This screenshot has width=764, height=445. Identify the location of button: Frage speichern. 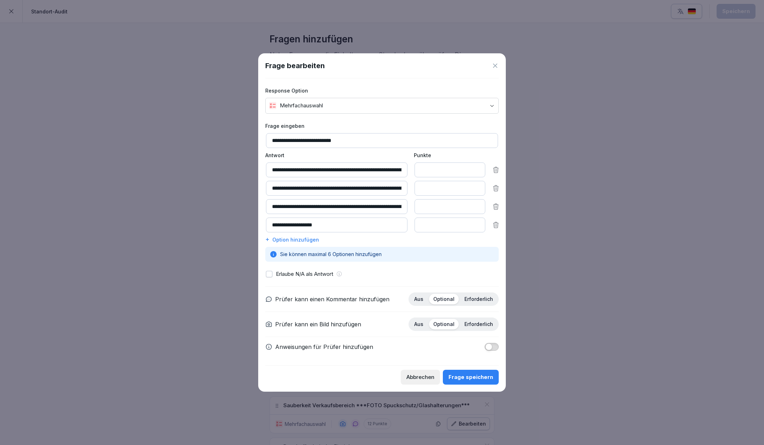
(470, 378).